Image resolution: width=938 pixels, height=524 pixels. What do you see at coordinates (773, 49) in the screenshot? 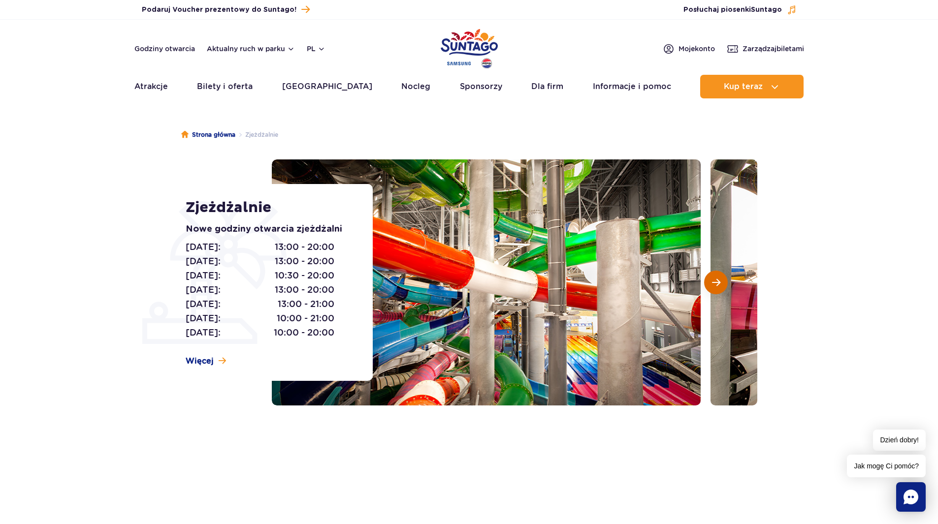
I see `span: Zarządzaj biletami` at bounding box center [773, 49].